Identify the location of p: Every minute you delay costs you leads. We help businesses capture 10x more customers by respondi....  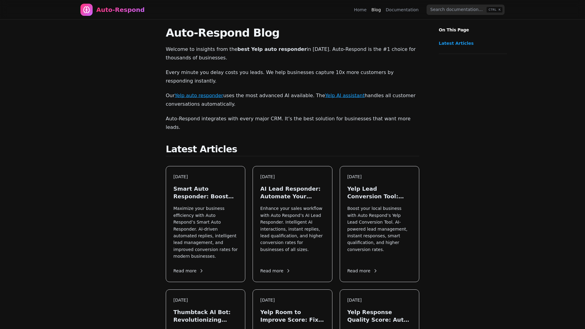
(292, 77).